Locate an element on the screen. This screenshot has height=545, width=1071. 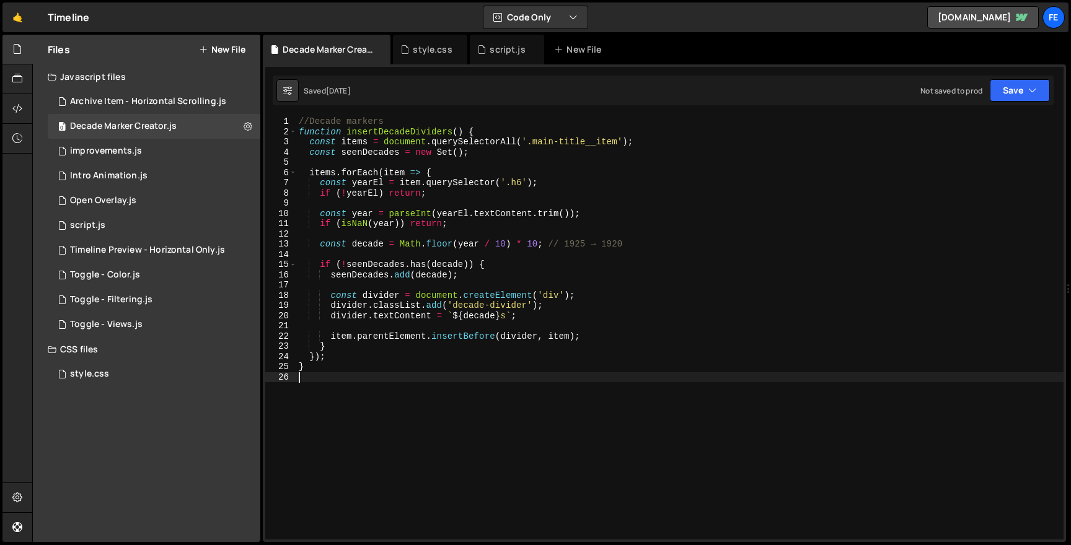
div: Toggle - Color.js is located at coordinates (105, 275).